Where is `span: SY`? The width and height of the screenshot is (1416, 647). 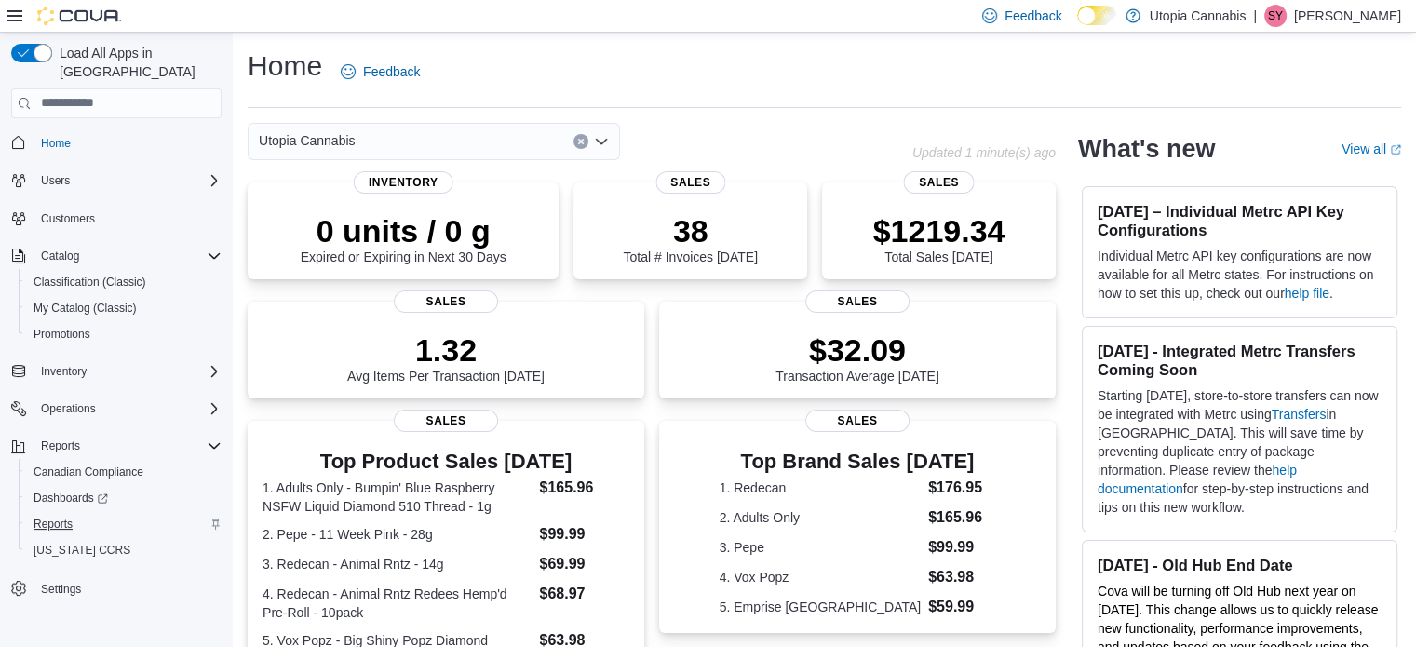
span: SY is located at coordinates (1276, 16).